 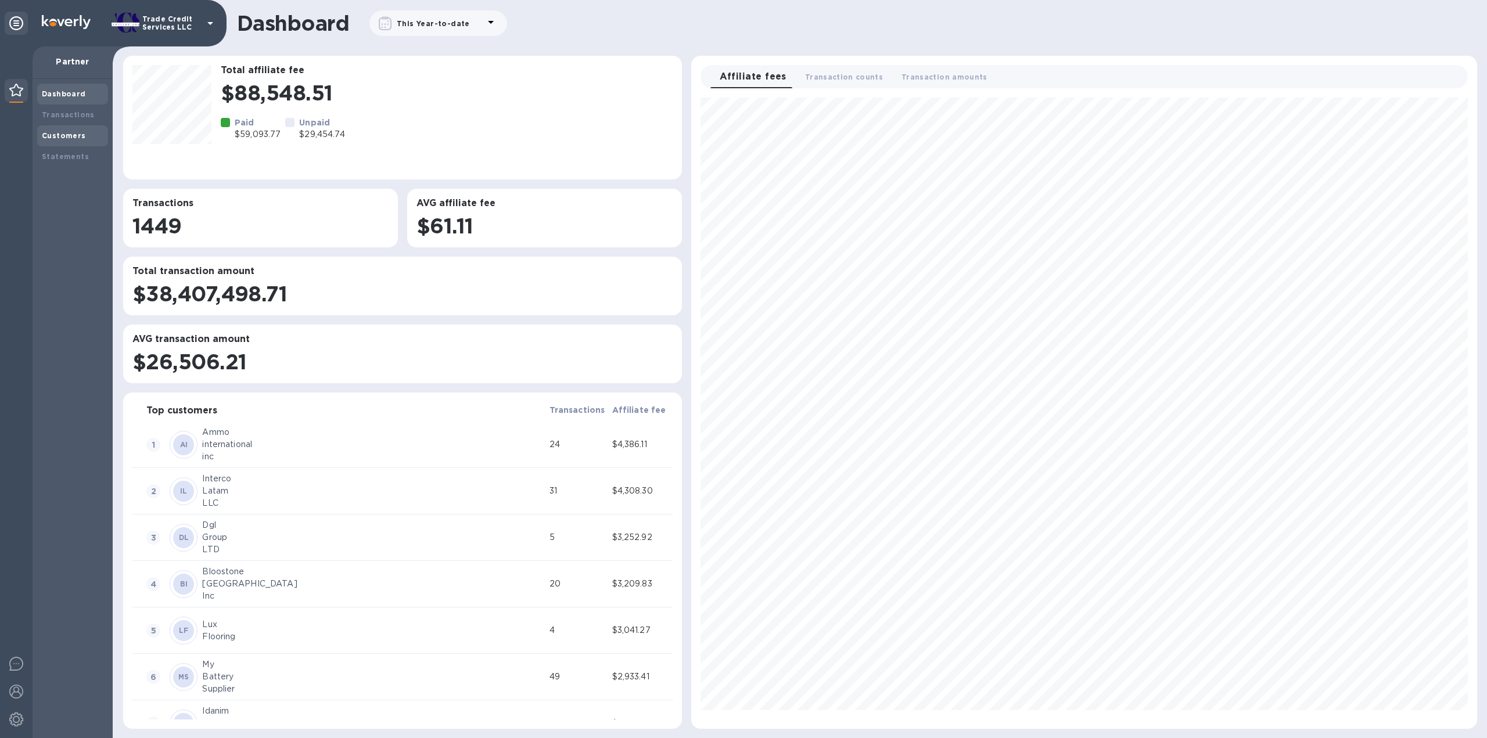 I want to click on div: Group, so click(x=373, y=537).